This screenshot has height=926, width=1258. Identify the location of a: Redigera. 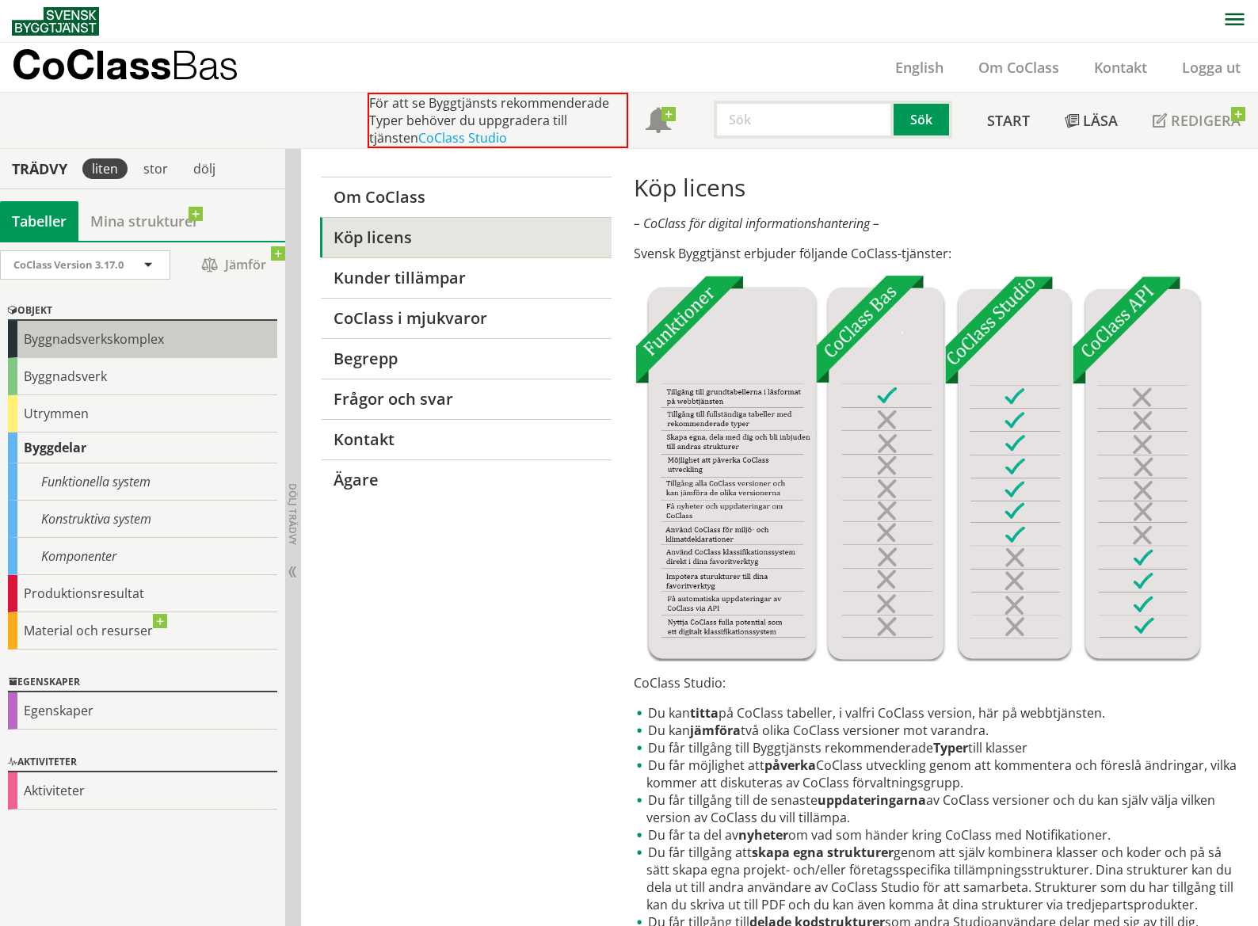
(1196, 120).